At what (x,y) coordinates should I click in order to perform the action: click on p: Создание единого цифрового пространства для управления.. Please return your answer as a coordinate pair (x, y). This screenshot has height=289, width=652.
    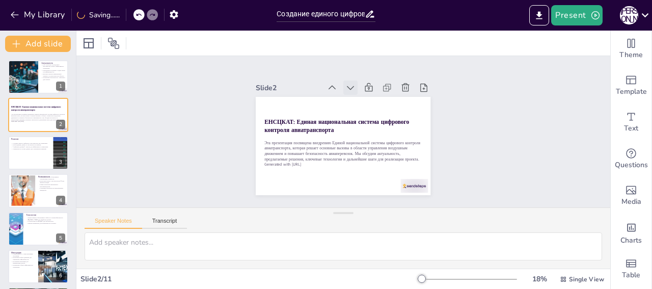
    Looking at the image, I should click on (31, 143).